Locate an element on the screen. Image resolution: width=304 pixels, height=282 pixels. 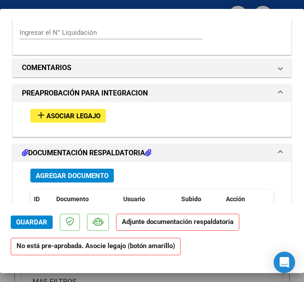
datatable-header-cell: Subido is located at coordinates (200, 199).